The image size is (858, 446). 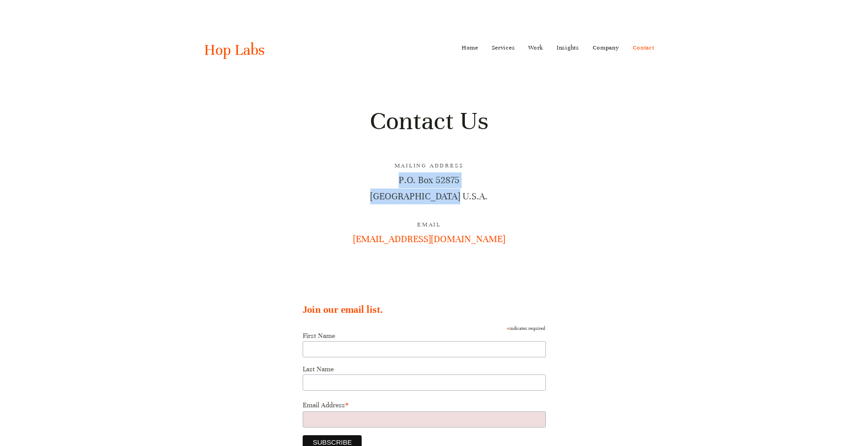 I want to click on h1: Contact Us, so click(x=429, y=121).